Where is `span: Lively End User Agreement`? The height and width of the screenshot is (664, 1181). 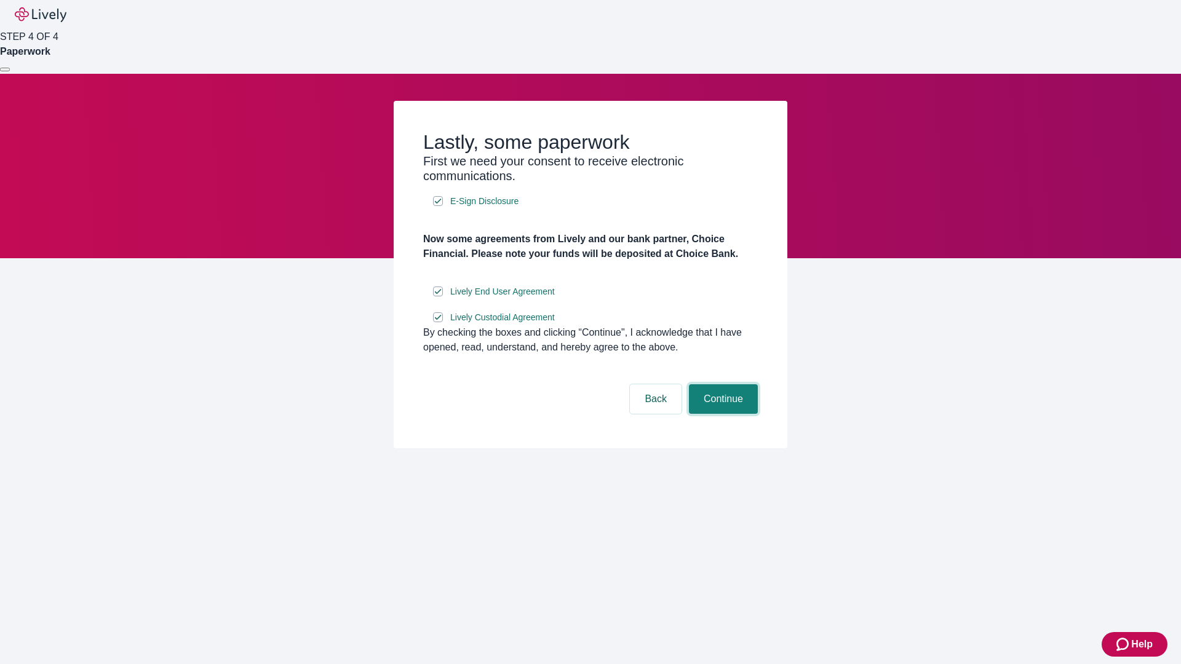 span: Lively End User Agreement is located at coordinates (503, 292).